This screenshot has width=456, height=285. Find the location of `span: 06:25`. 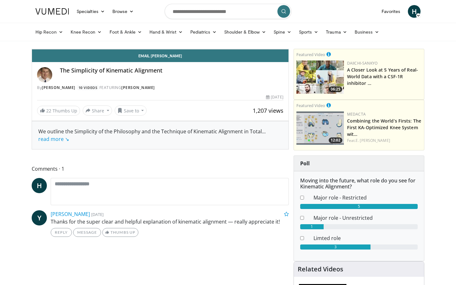

span: 06:25 is located at coordinates (335, 89).